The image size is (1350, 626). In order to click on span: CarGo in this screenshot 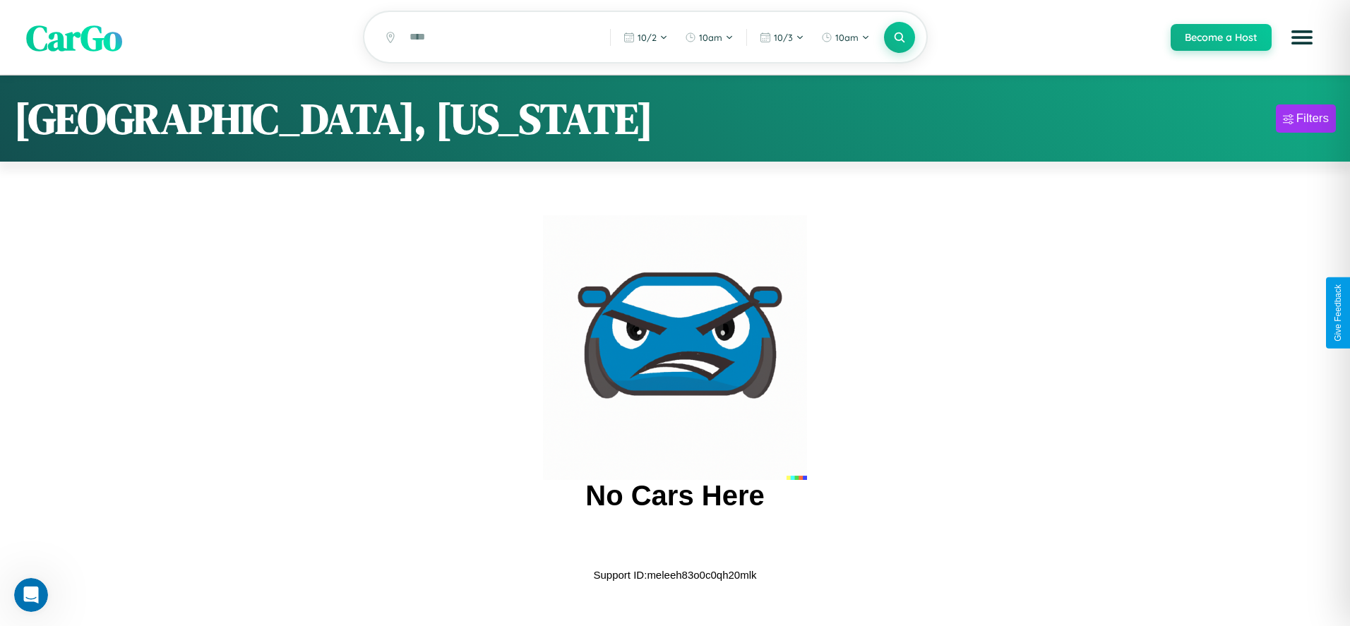, I will do `click(74, 37)`.